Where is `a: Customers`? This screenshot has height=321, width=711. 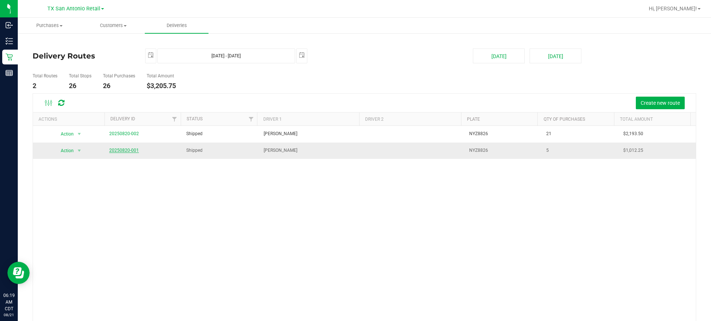 a: Customers is located at coordinates (113, 26).